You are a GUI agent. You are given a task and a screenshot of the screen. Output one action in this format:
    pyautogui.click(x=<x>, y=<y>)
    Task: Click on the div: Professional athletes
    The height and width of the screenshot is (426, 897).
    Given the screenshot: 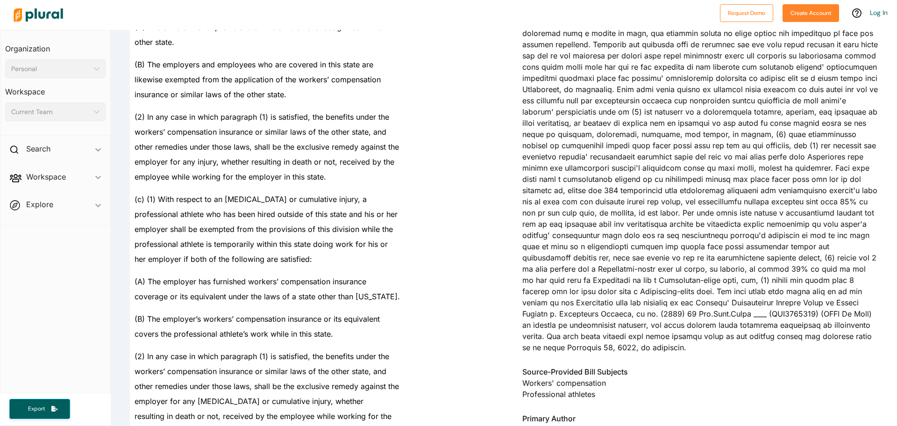 What is the action you would take?
    pyautogui.click(x=700, y=394)
    